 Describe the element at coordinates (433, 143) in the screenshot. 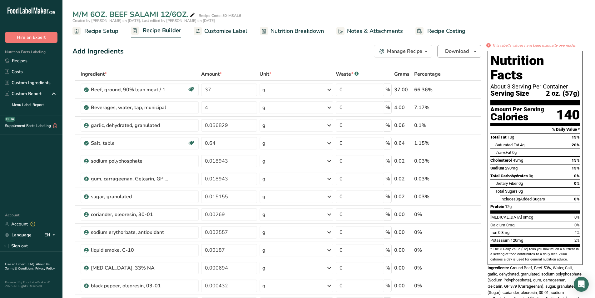

I see `div: 1.15%` at that location.